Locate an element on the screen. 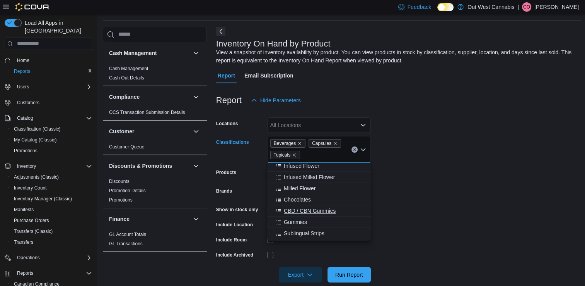 Image resolution: width=585 pixels, height=286 pixels. button: Adjustments (Classic) is located at coordinates (51, 177).